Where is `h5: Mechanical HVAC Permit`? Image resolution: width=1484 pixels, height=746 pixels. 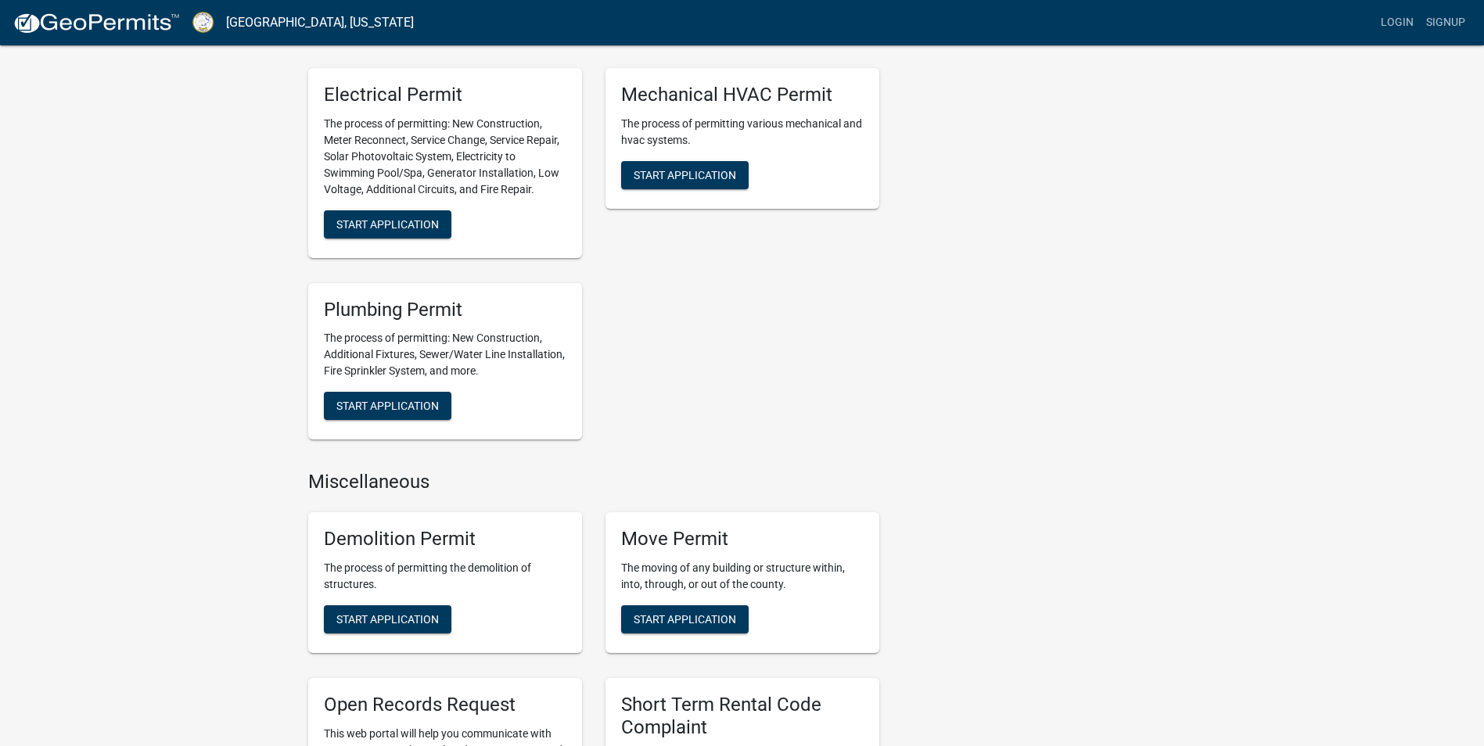
h5: Mechanical HVAC Permit is located at coordinates (743, 95).